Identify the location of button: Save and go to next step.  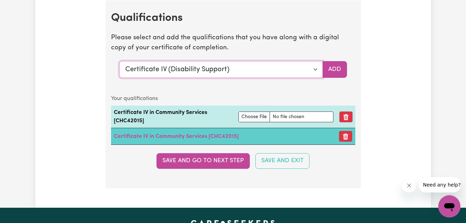
(203, 161).